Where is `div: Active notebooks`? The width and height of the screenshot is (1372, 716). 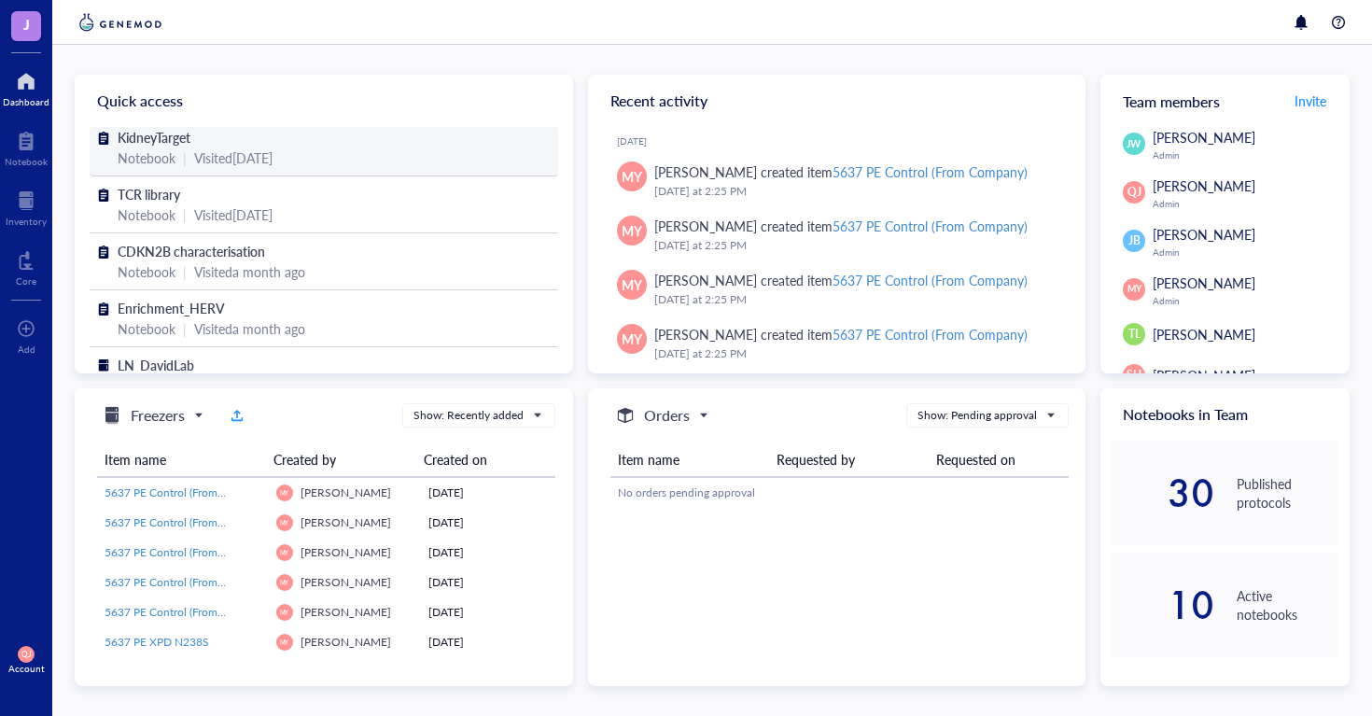 div: Active notebooks is located at coordinates (1287, 605).